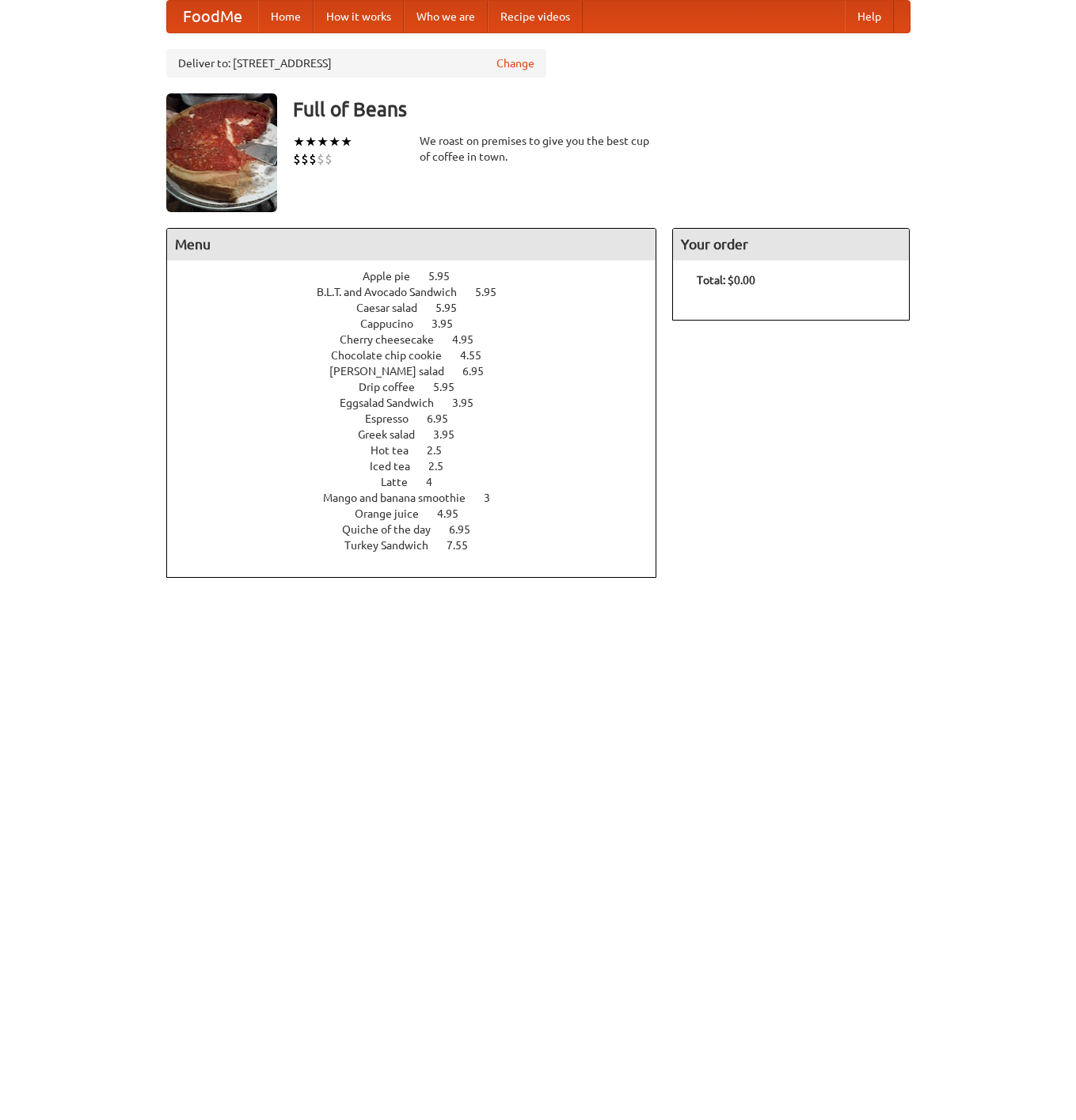 The width and height of the screenshot is (1076, 1120). What do you see at coordinates (421, 513) in the screenshot?
I see `a: Orange juice 4.95` at bounding box center [421, 513].